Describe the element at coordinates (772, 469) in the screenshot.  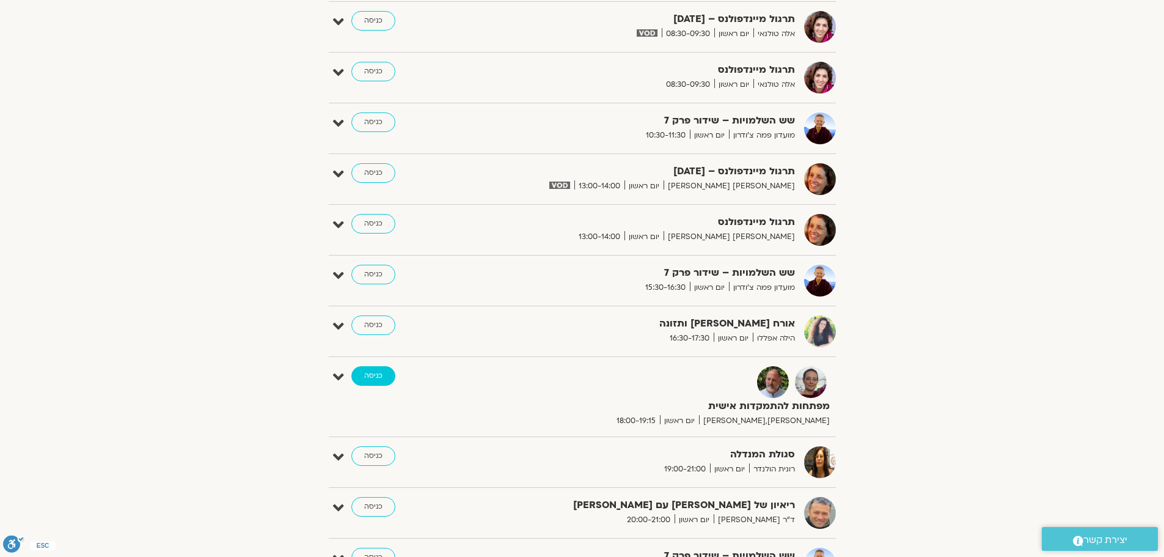
I see `span: רונית הולנדר` at that location.